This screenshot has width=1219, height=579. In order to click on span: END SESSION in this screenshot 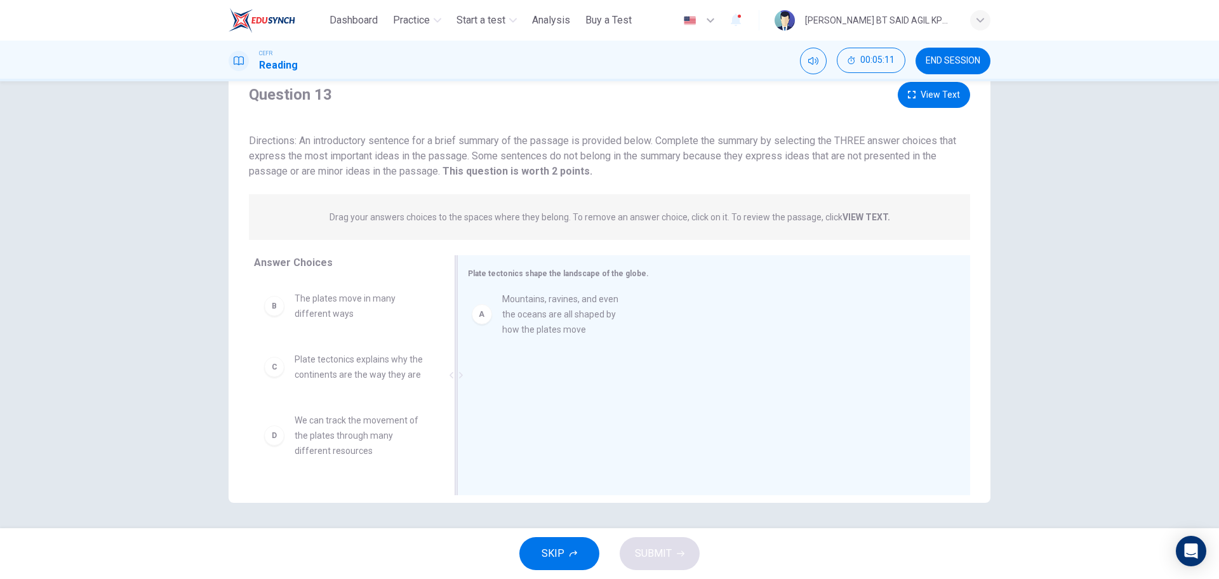, I will do `click(953, 61)`.